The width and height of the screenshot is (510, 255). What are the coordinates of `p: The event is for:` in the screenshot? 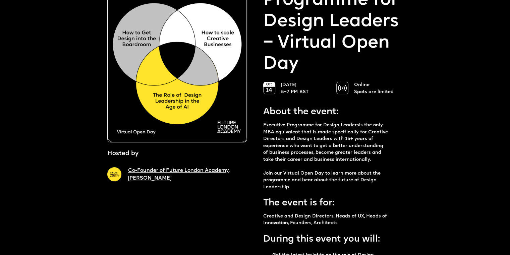 It's located at (326, 204).